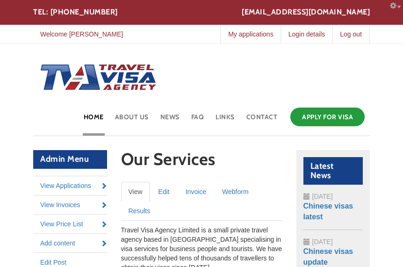 The image size is (403, 267). I want to click on a: Edit, so click(164, 191).